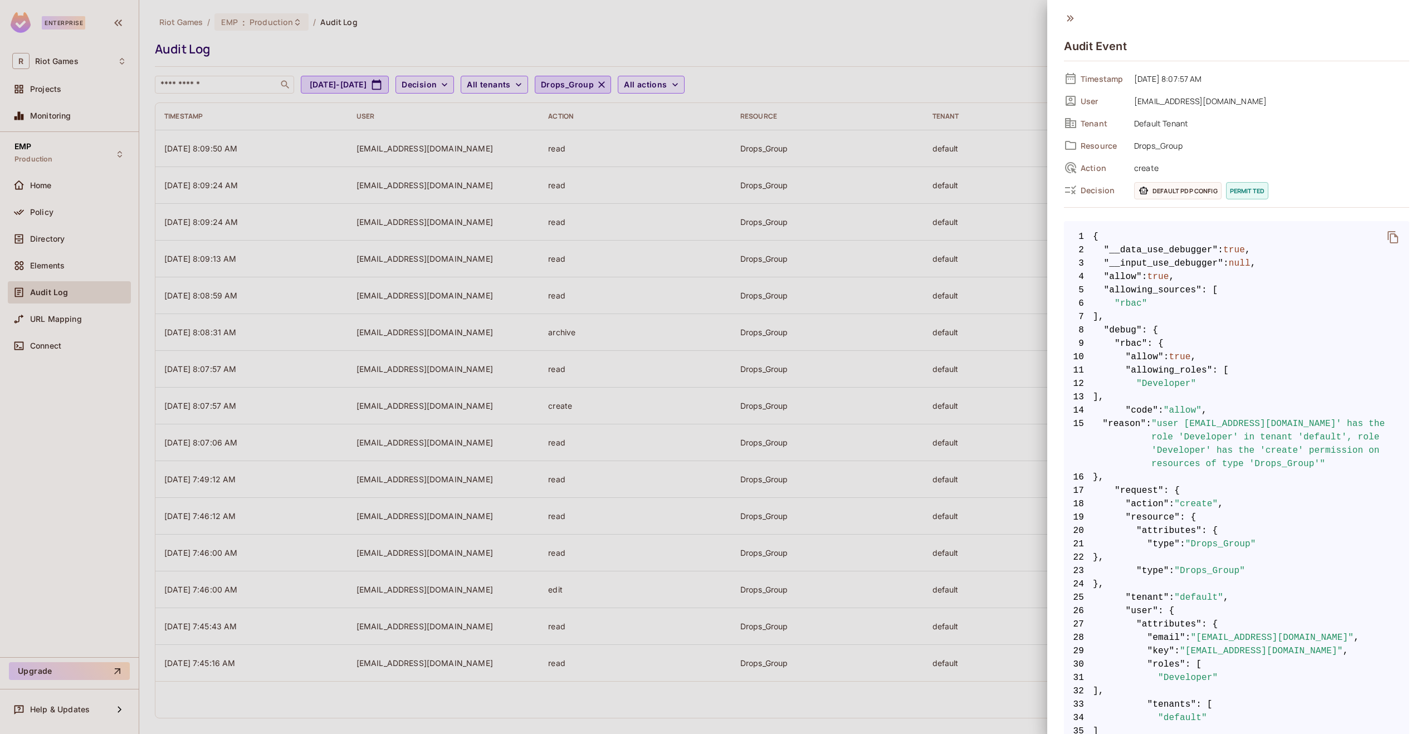 This screenshot has width=1426, height=734. Describe the element at coordinates (1078, 397) in the screenshot. I see `span: 13` at that location.